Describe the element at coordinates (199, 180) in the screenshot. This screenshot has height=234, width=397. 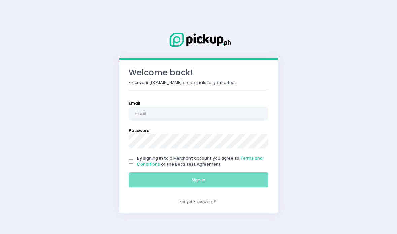
I see `button: Sign In` at that location.